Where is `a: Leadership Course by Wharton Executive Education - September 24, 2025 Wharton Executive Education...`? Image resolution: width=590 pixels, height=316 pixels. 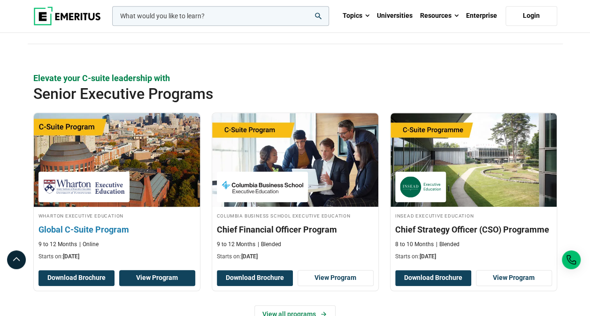 a: Leadership Course by Wharton Executive Education - September 24, 2025 Wharton Executive Education... is located at coordinates (117, 190).